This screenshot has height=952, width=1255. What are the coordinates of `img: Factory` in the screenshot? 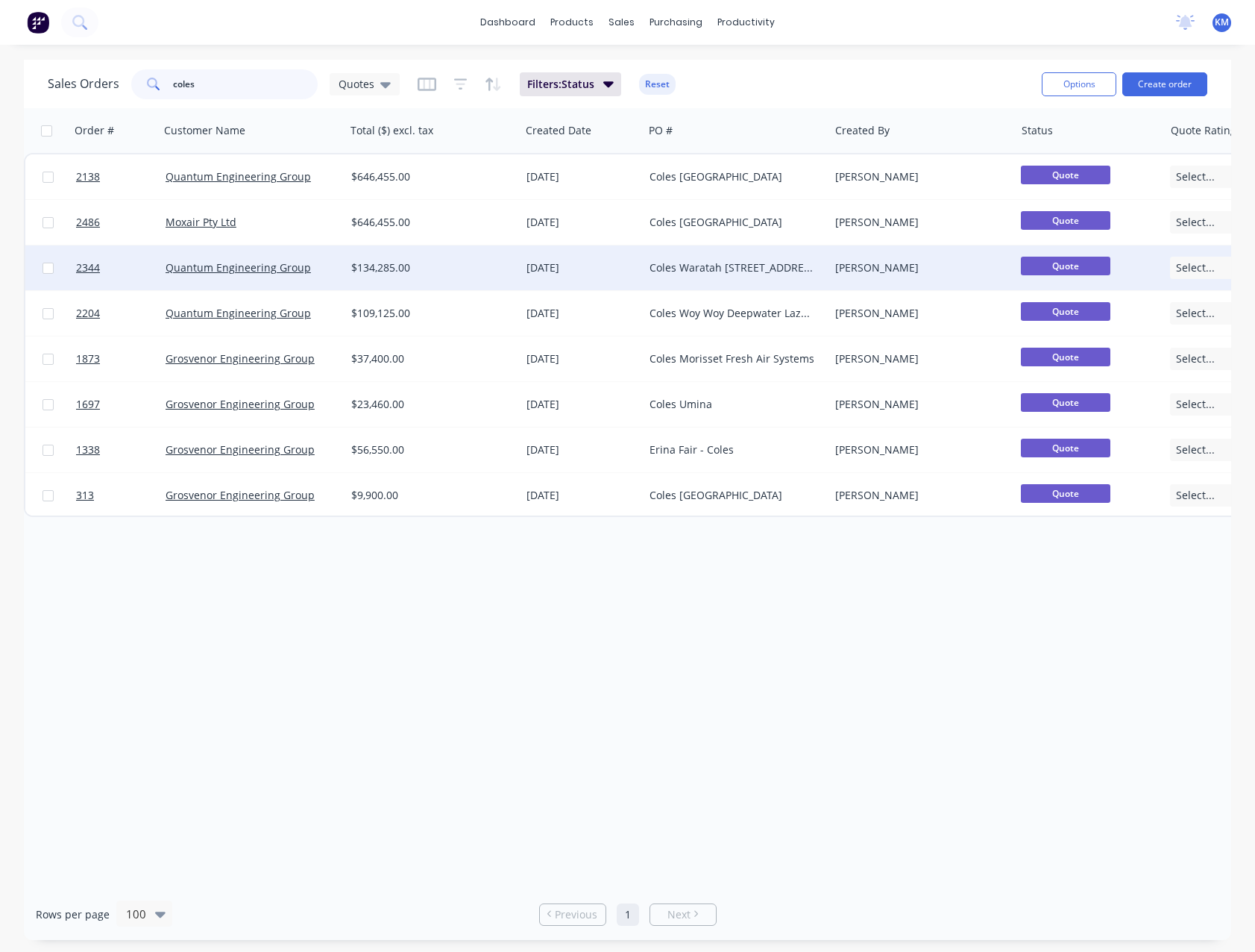 It's located at (38, 22).